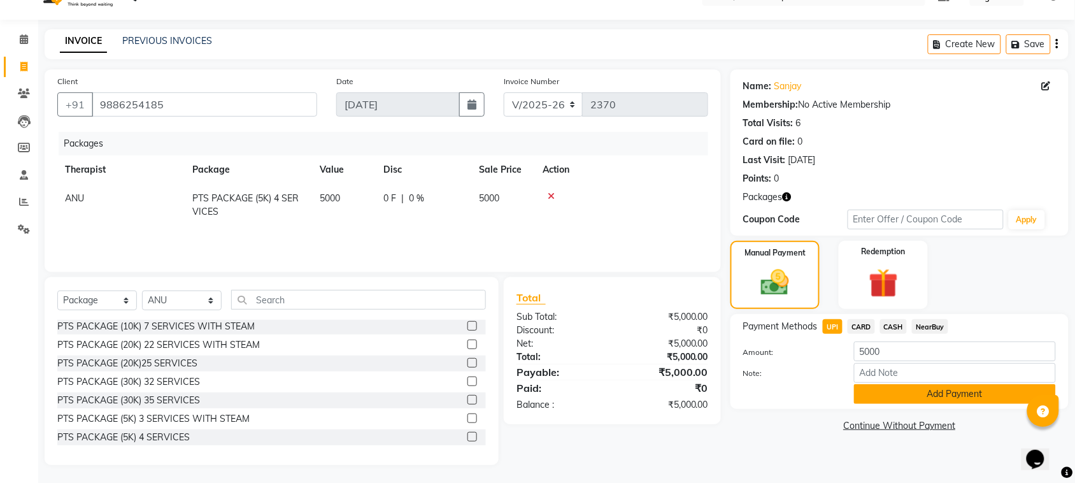 The image size is (1075, 483). What do you see at coordinates (560, 343) in the screenshot?
I see `div: Net:` at bounding box center [560, 343].